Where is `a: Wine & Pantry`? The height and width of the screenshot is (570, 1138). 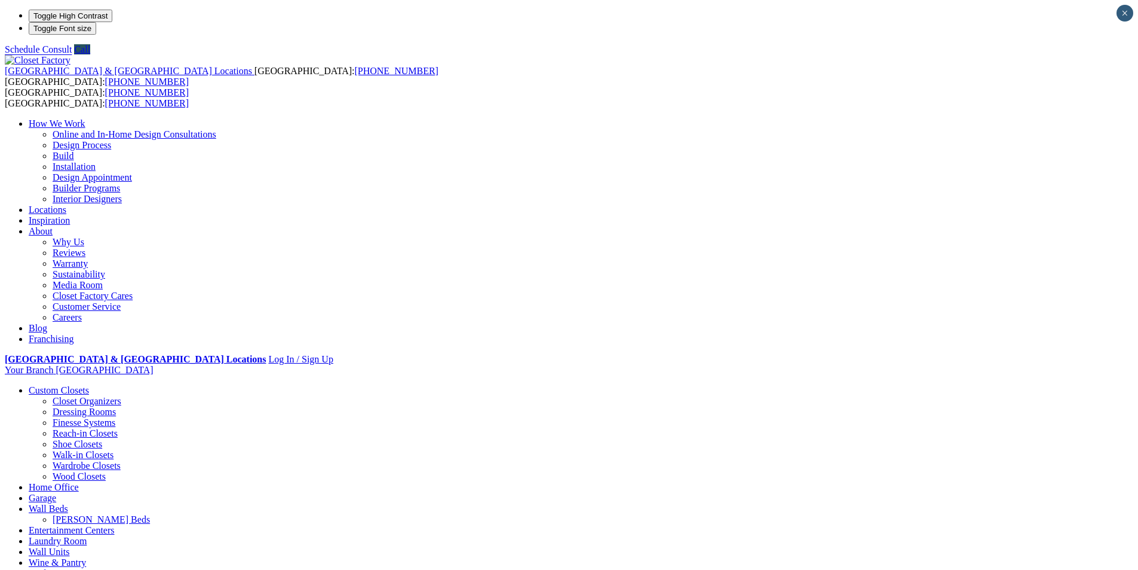
a: Wine & Pantry is located at coordinates (57, 562).